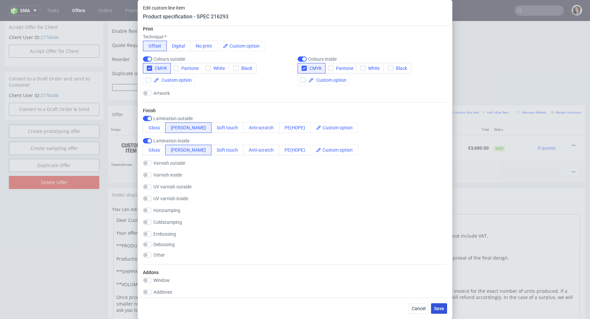  I want to click on a: CBKP-1, so click(242, 134).